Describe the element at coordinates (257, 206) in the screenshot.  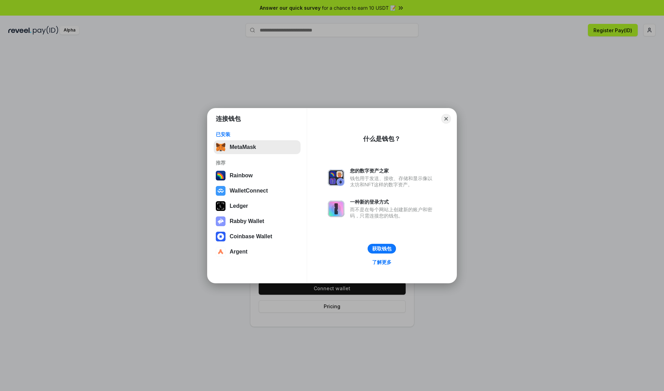
I see `button: Ledger` at that location.